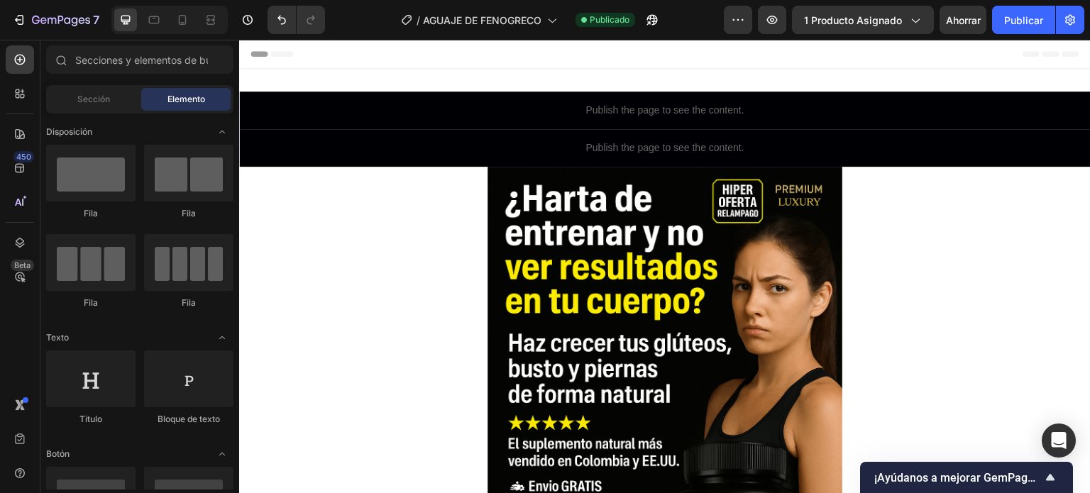 The width and height of the screenshot is (1090, 493). I want to click on button: Publicar, so click(1023, 20).